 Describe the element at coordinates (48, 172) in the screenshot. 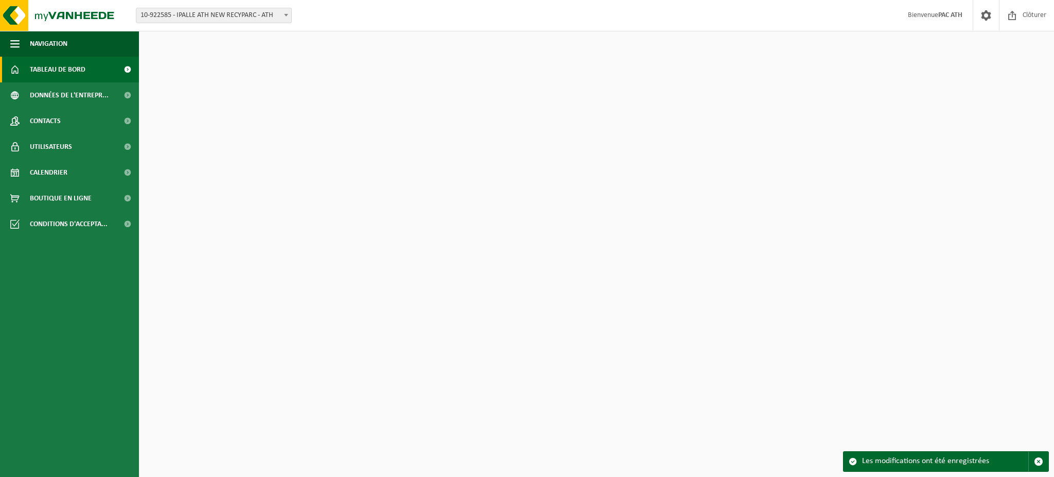

I see `span: Calendrier` at that location.